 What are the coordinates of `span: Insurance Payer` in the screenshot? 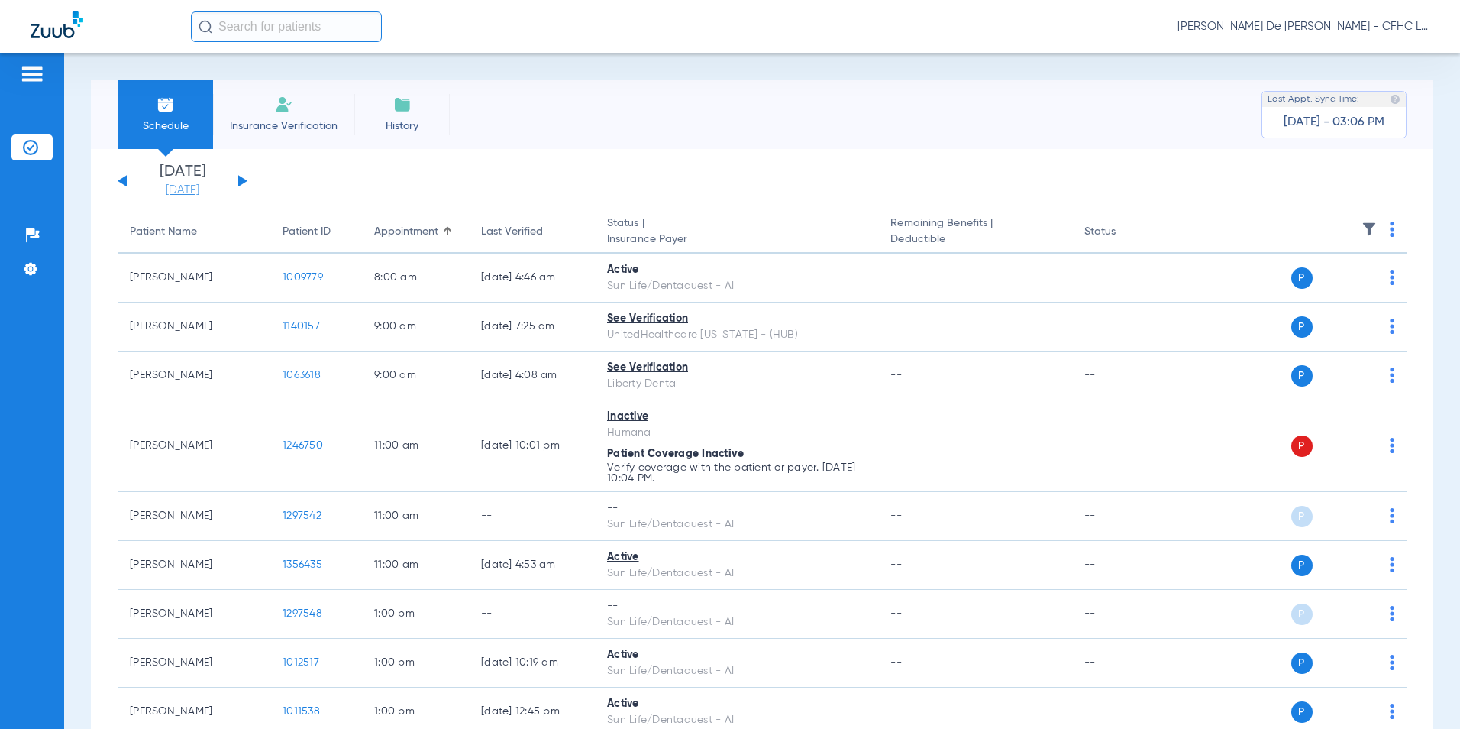 It's located at (736, 239).